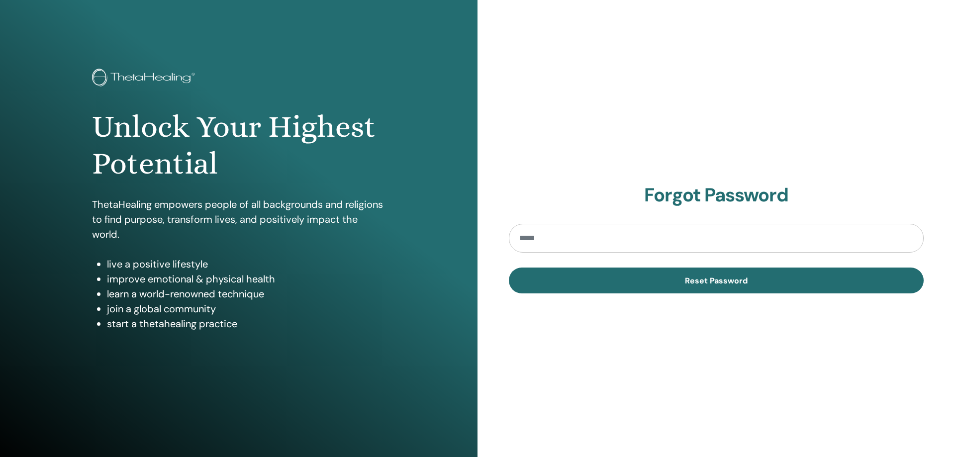 This screenshot has height=457, width=955. I want to click on p: ThetaHealing empowers people of all backgrounds and religions to find purpose, transform lives, a..., so click(239, 219).